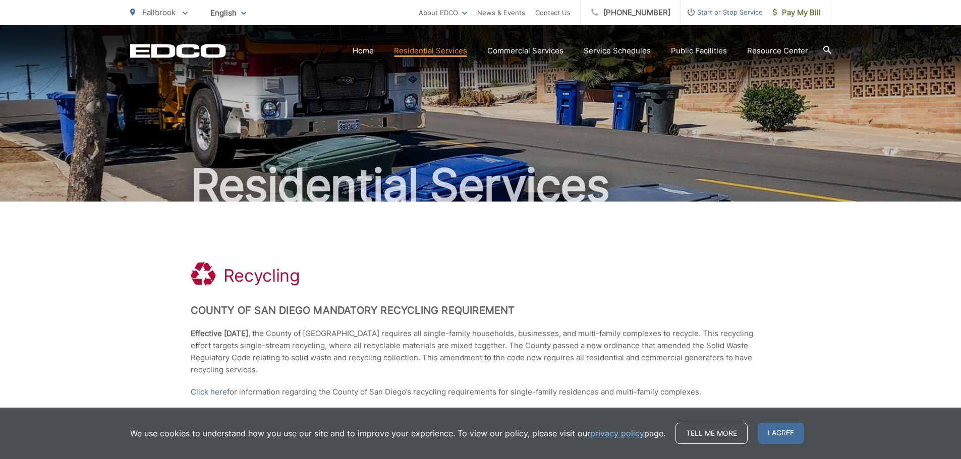  I want to click on a: Contact Us, so click(553, 13).